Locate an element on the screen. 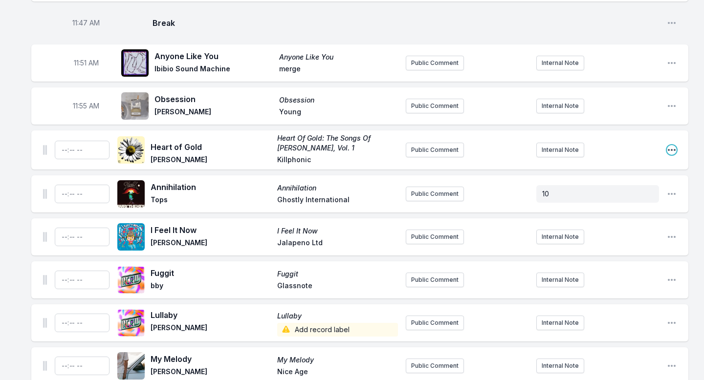 The image size is (704, 380). span: bby is located at coordinates (211, 287).